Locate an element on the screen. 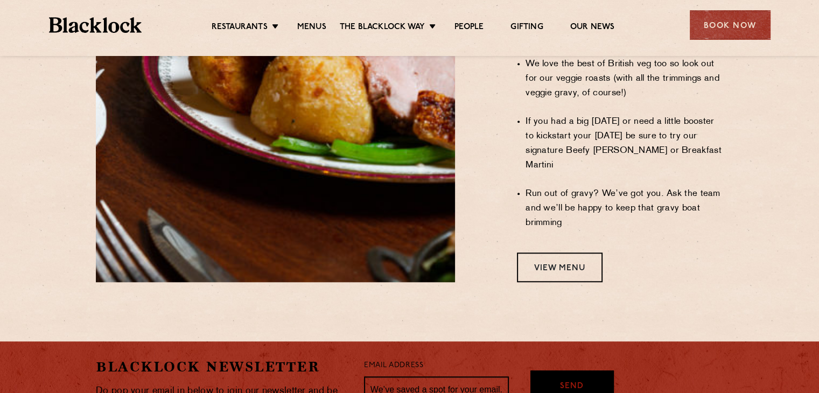 The height and width of the screenshot is (393, 819). a: View Menu is located at coordinates (560, 267).